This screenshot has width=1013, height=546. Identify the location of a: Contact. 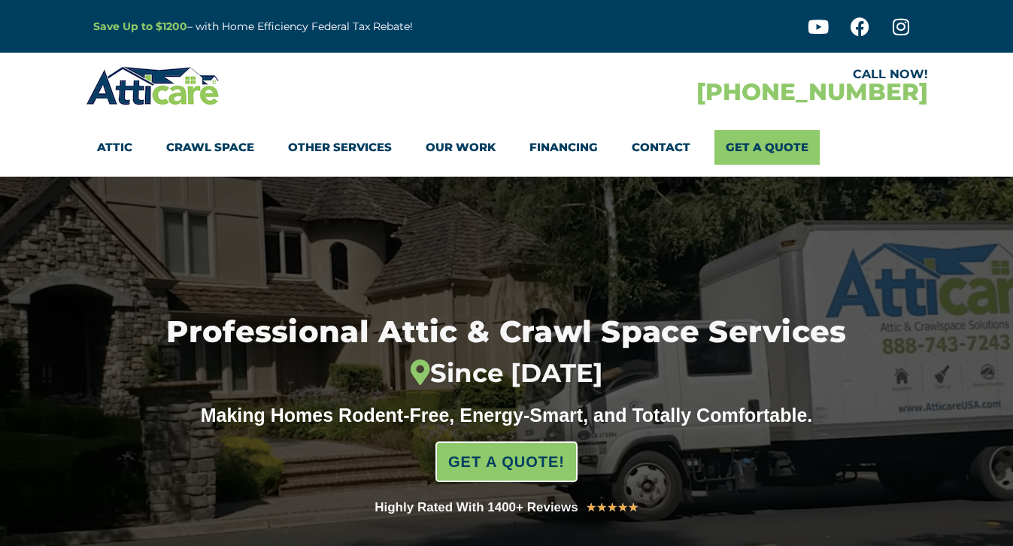
(661, 147).